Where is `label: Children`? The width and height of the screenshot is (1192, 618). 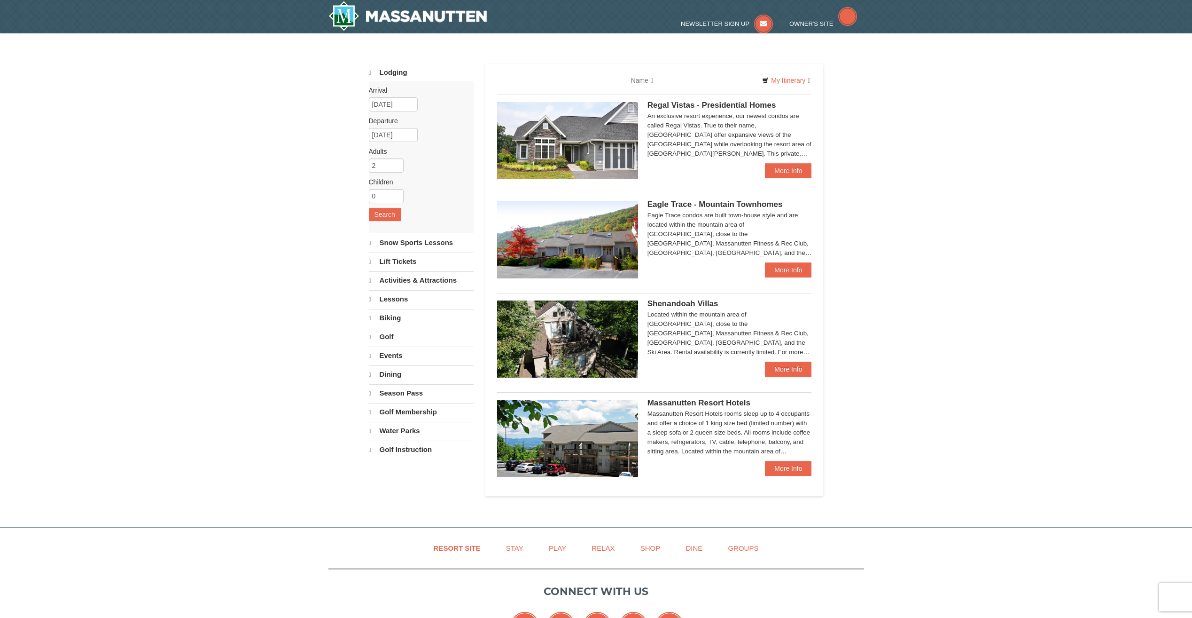 label: Children is located at coordinates (418, 182).